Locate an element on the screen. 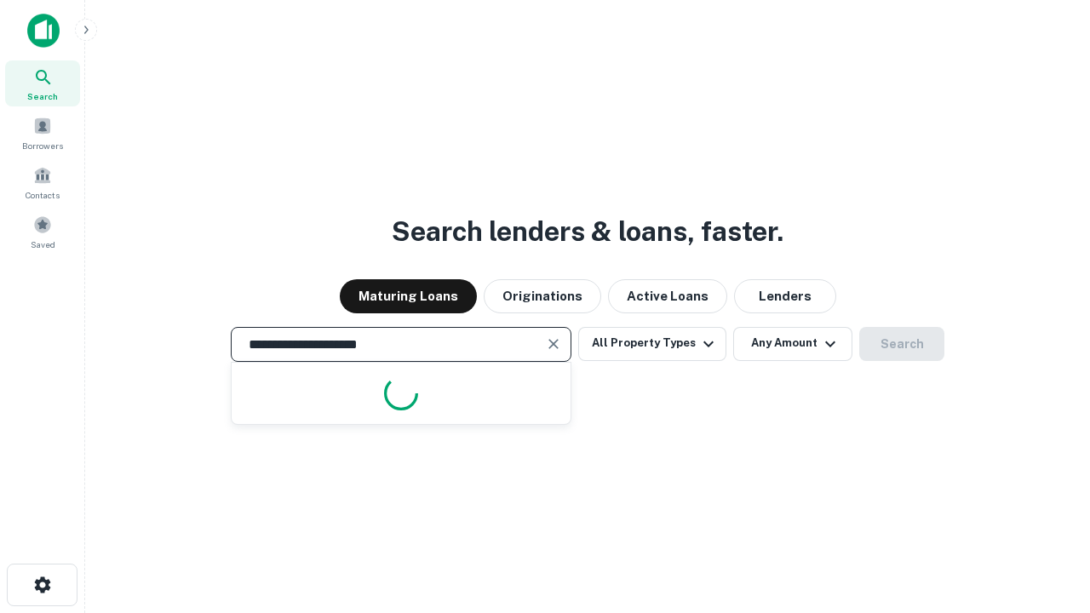  button: Clear is located at coordinates (553, 344).